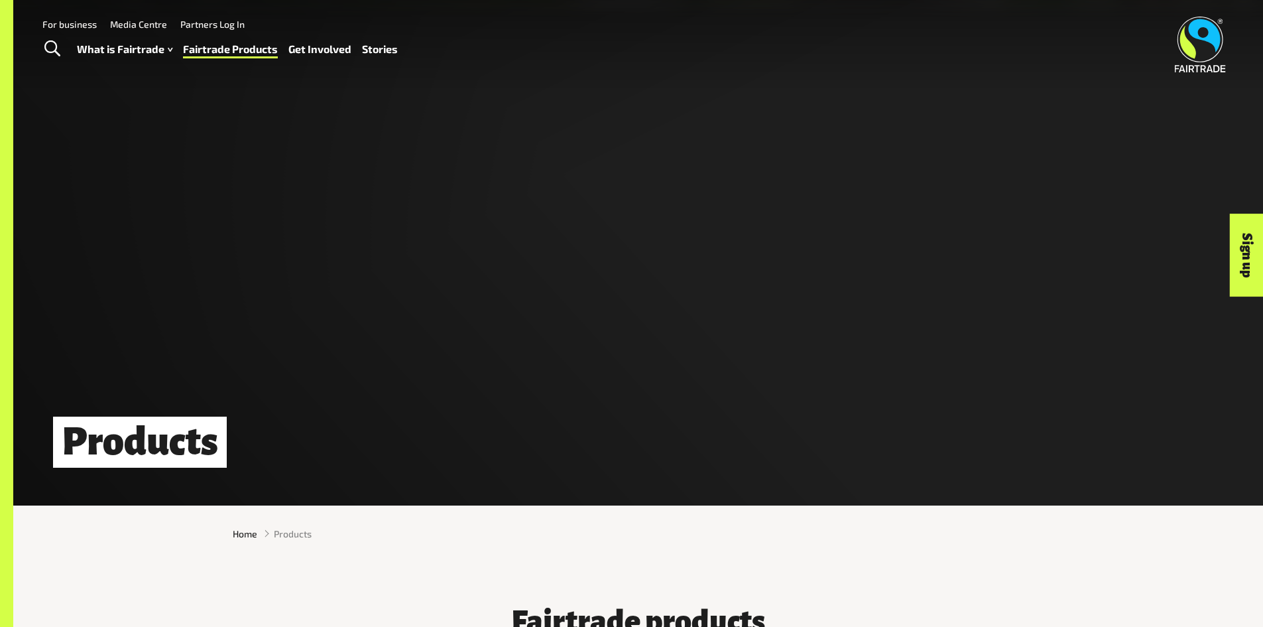 This screenshot has height=627, width=1263. What do you see at coordinates (212, 24) in the screenshot?
I see `a: Partners Log In` at bounding box center [212, 24].